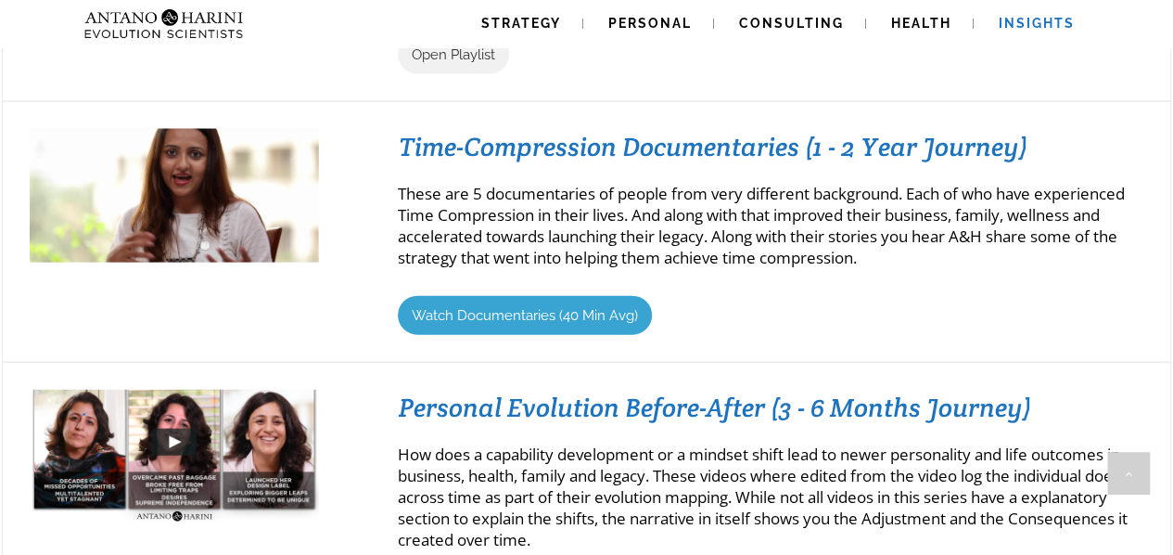  What do you see at coordinates (771, 147) in the screenshot?
I see `h3: Time-Compression Documentaries (1 - 2 Year Journey)` at bounding box center [771, 147].